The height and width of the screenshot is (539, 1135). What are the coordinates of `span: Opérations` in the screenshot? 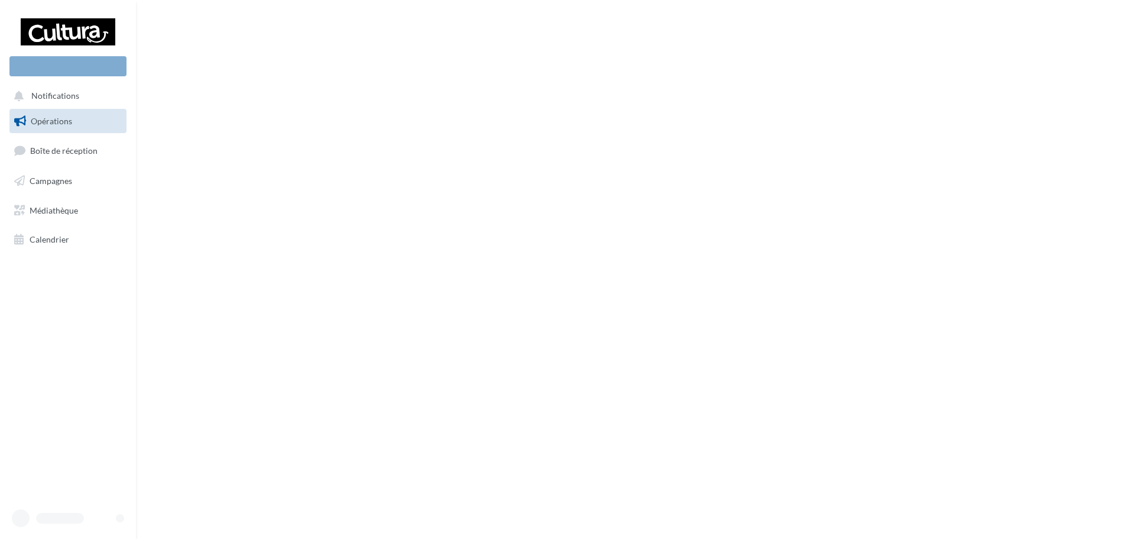 It's located at (51, 121).